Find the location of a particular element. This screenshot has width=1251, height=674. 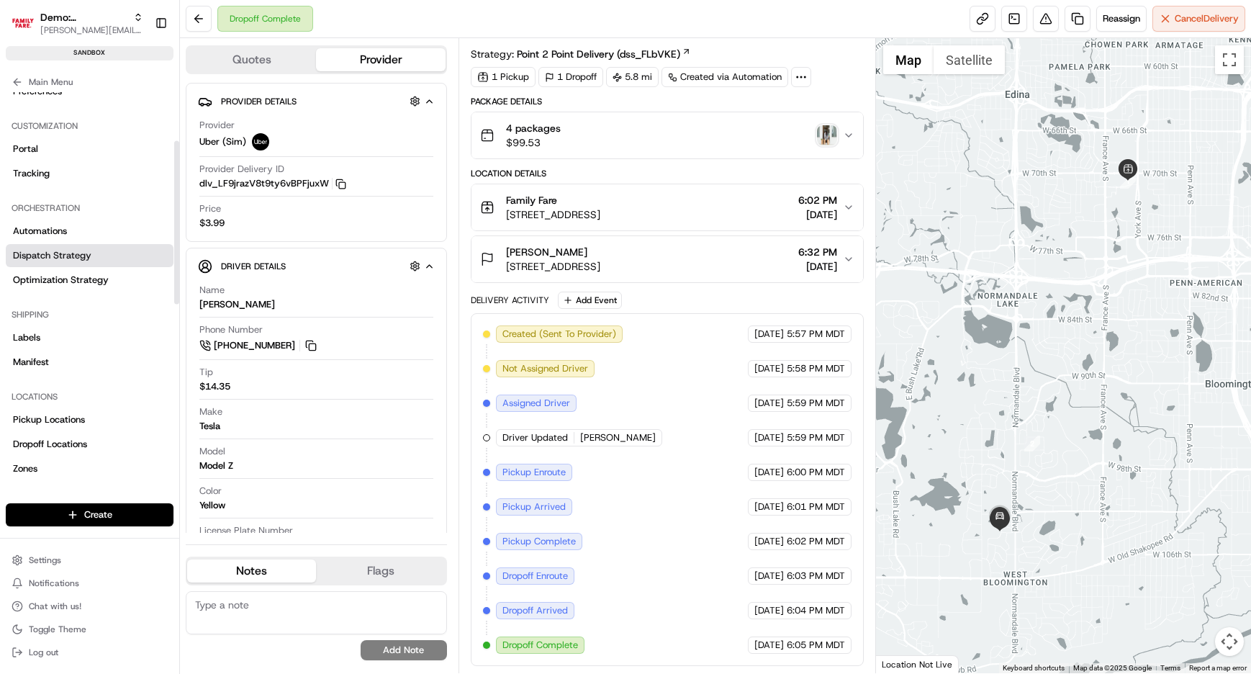

span: Log out is located at coordinates (43, 652).